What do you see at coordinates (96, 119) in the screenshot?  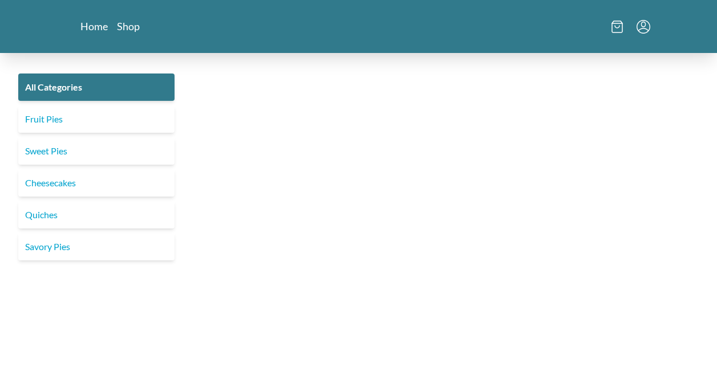 I see `a: Fruit Pies` at bounding box center [96, 119].